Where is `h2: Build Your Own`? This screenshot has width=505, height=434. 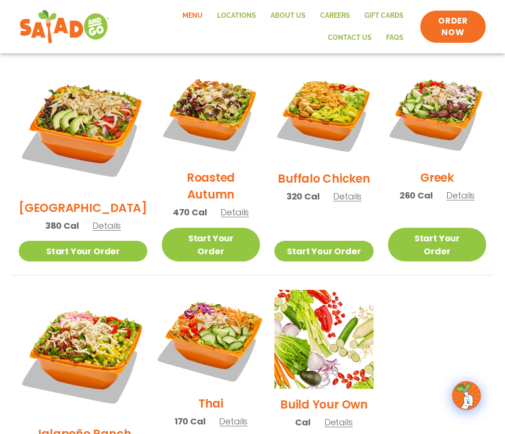 h2: Build Your Own is located at coordinates (324, 405).